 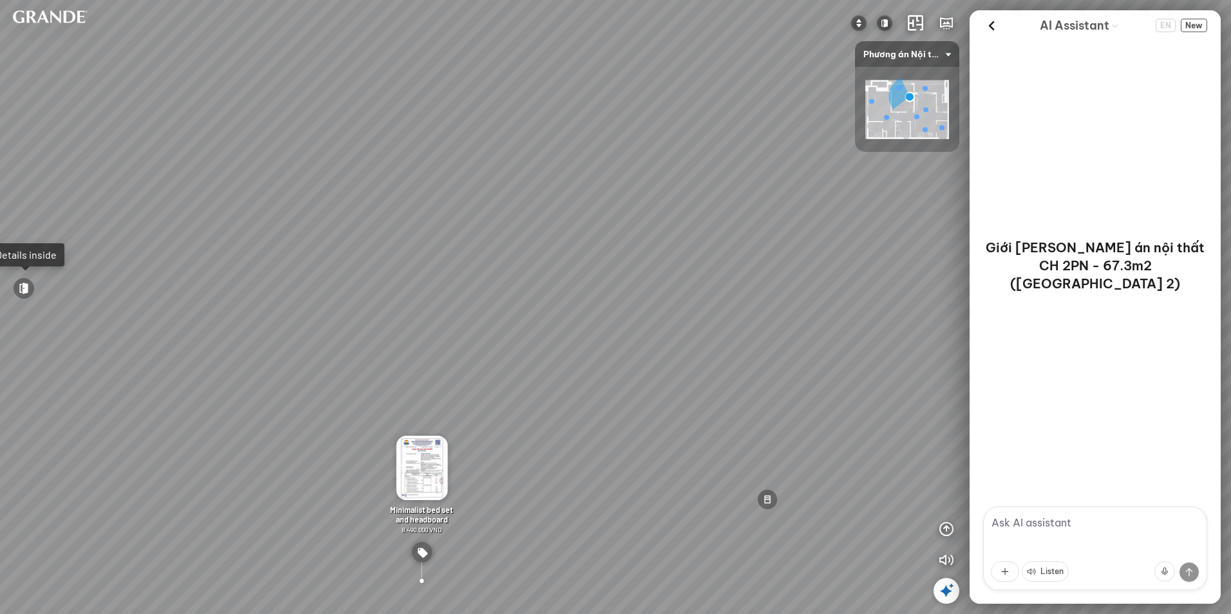 What do you see at coordinates (1075, 26) in the screenshot?
I see `span: AI Assistant` at bounding box center [1075, 26].